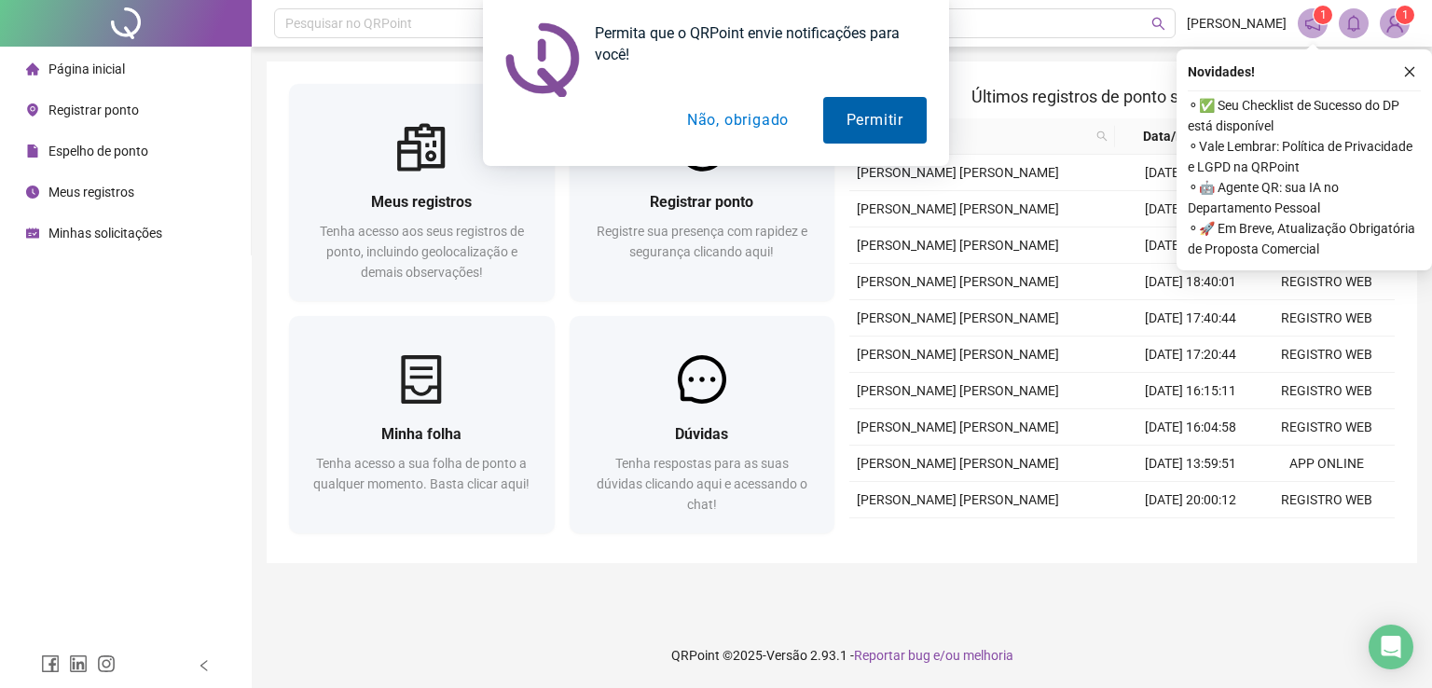  What do you see at coordinates (33, 233) in the screenshot?
I see `span: schedule` at bounding box center [33, 233].